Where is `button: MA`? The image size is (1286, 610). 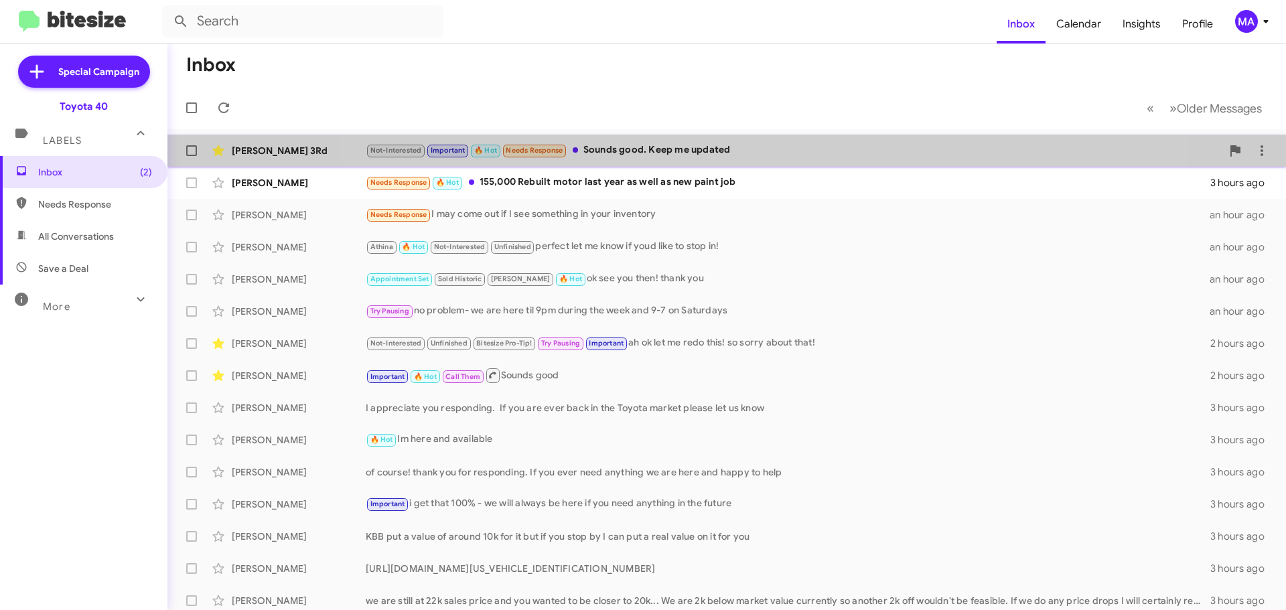 button: MA is located at coordinates (1247, 21).